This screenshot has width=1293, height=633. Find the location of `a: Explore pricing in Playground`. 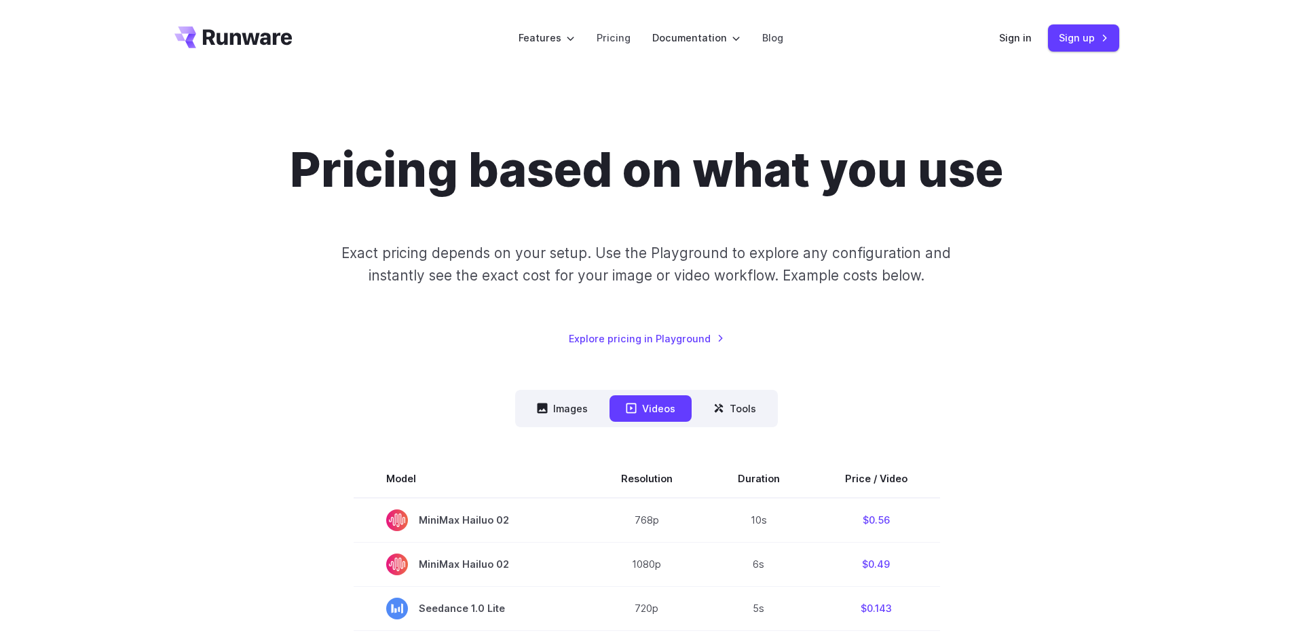

a: Explore pricing in Playground is located at coordinates (646, 338).